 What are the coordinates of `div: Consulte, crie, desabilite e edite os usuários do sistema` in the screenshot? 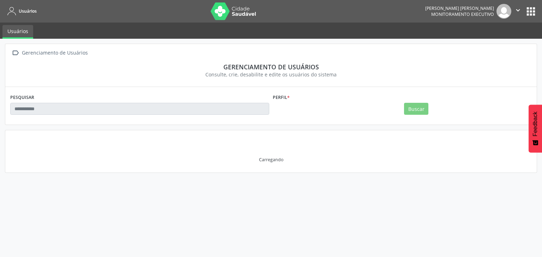 It's located at (271, 74).